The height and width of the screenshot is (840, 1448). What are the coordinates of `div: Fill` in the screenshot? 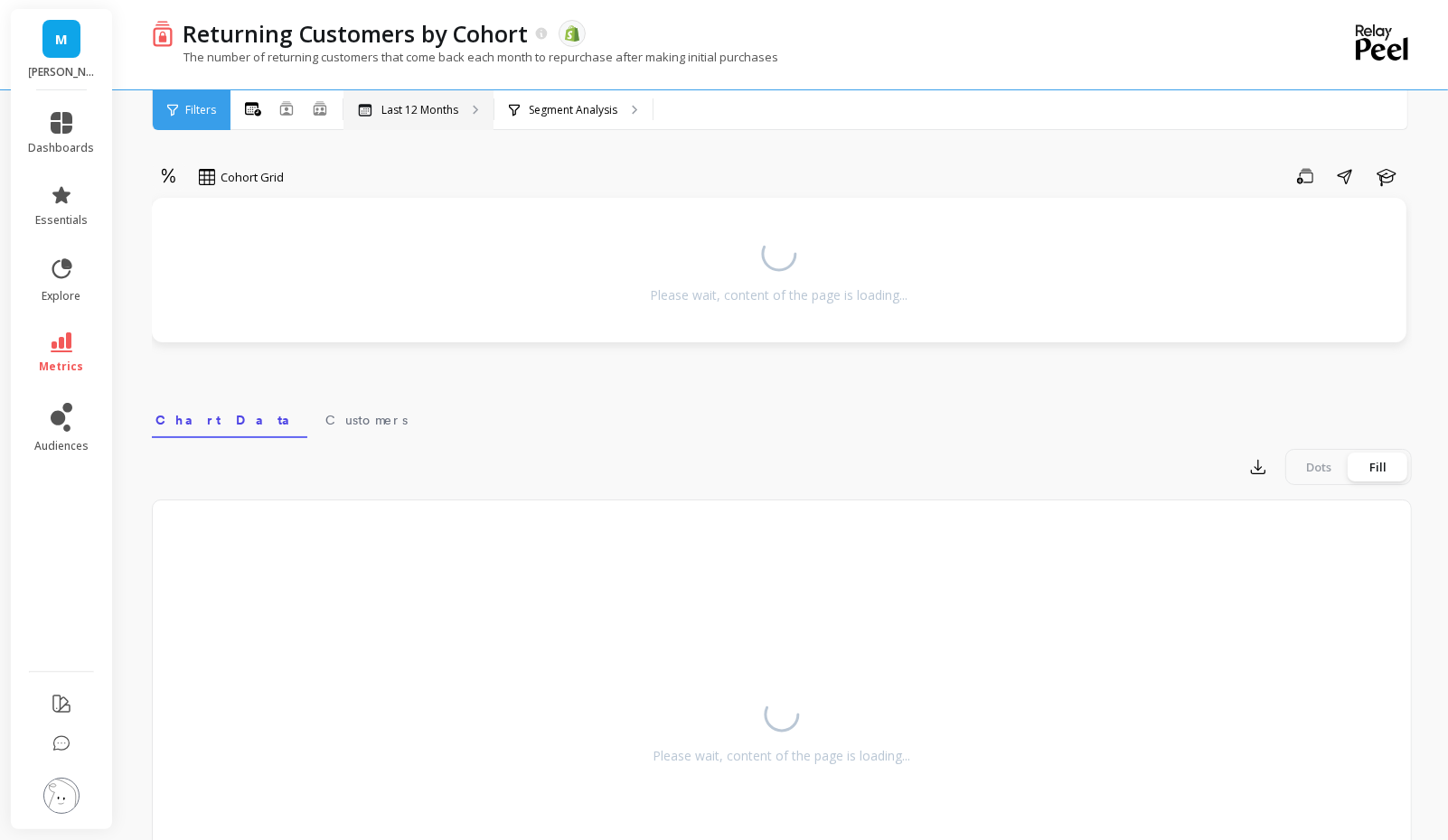 It's located at (1378, 468).